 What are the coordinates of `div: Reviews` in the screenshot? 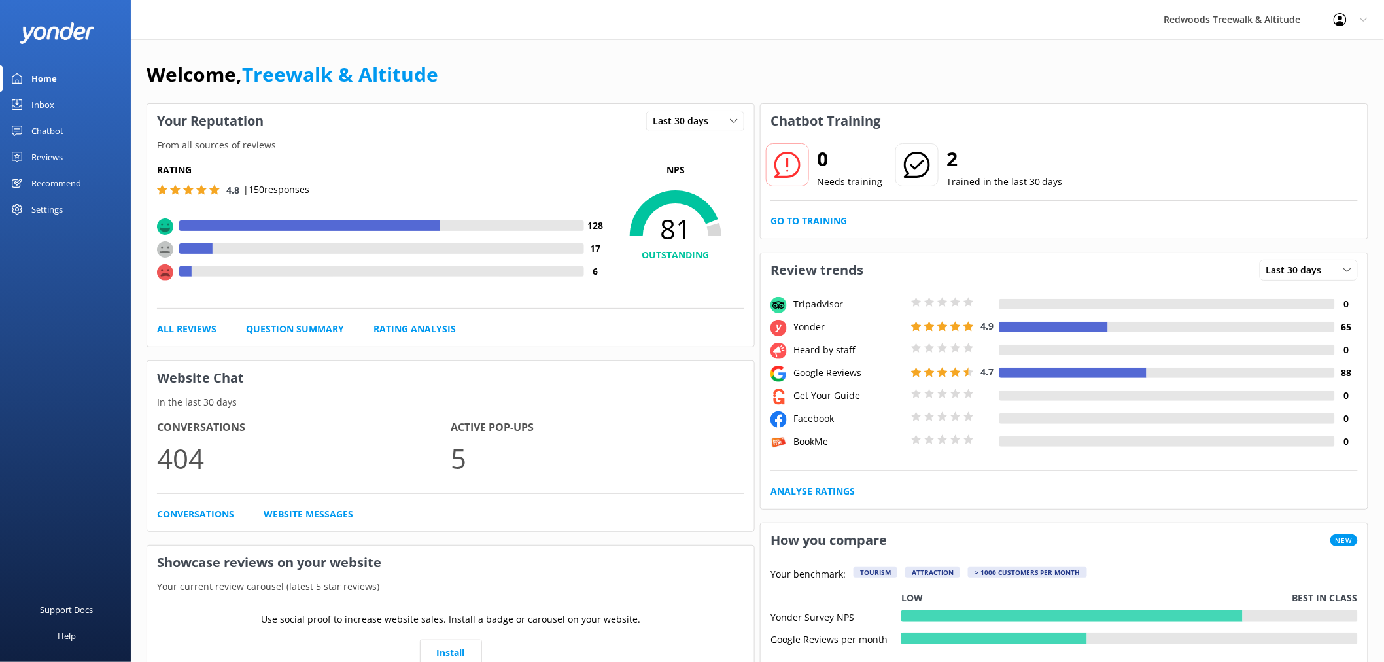 It's located at (47, 157).